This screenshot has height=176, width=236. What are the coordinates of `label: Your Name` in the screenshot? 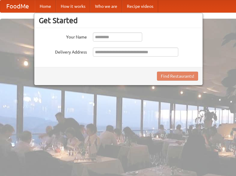 It's located at (63, 36).